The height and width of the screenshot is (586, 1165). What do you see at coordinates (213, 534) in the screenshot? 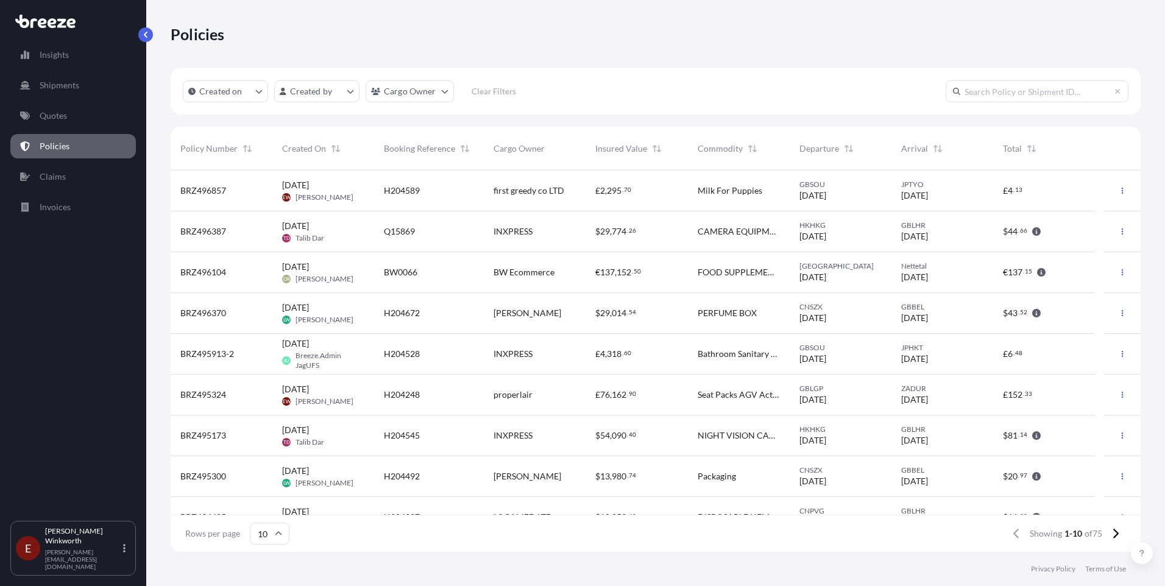
I see `span: Rows per page` at bounding box center [213, 534].